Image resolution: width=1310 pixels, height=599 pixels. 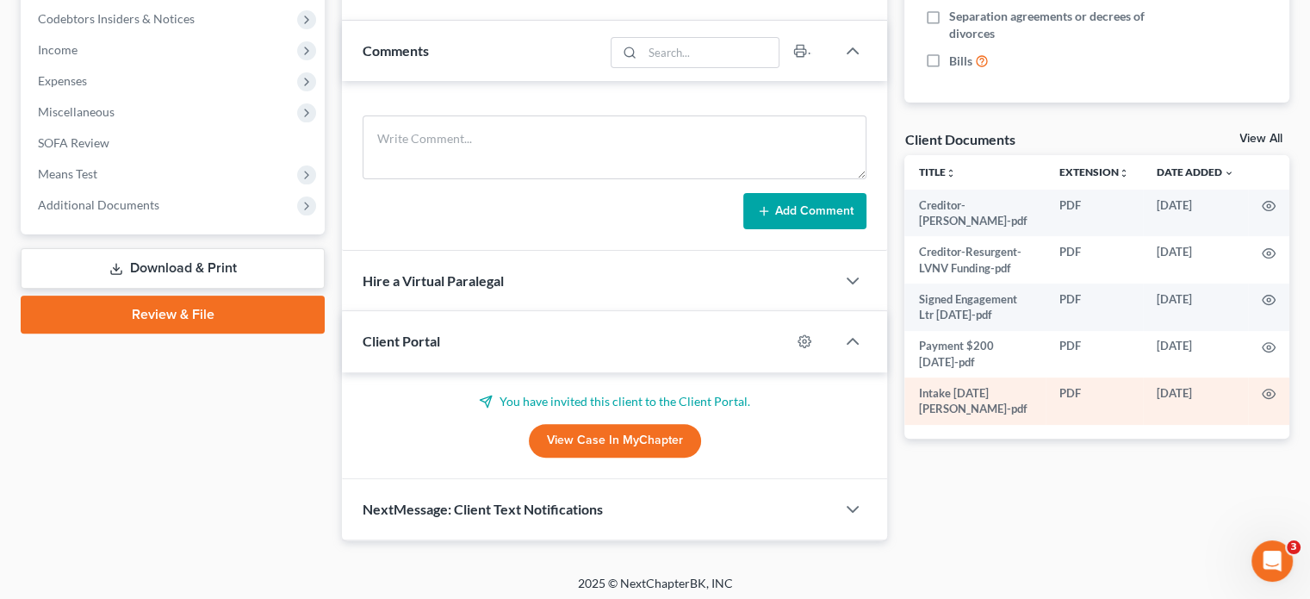 I want to click on input: Search..., so click(x=711, y=53).